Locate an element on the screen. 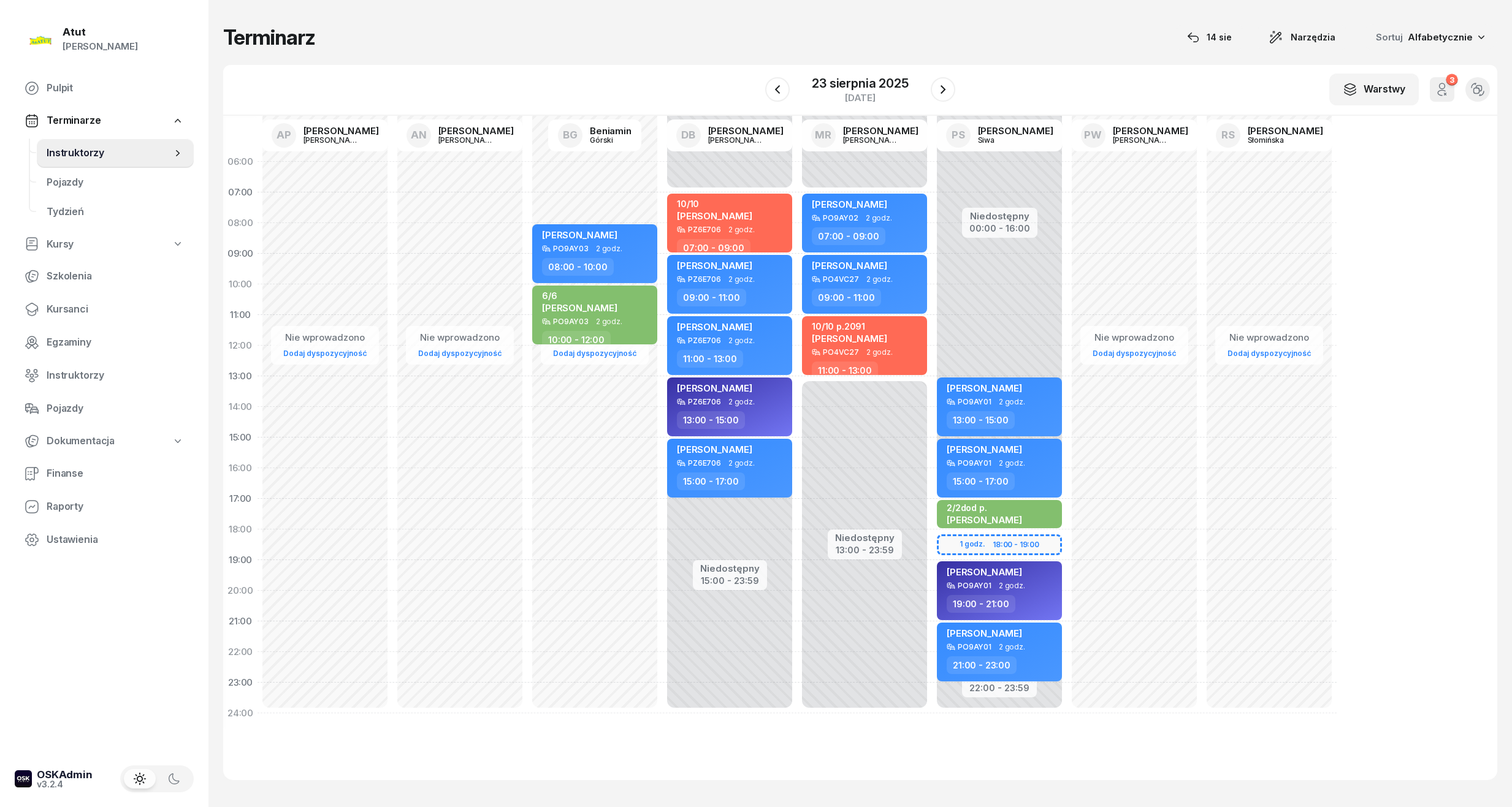  div: 14:00 is located at coordinates (241, 407).